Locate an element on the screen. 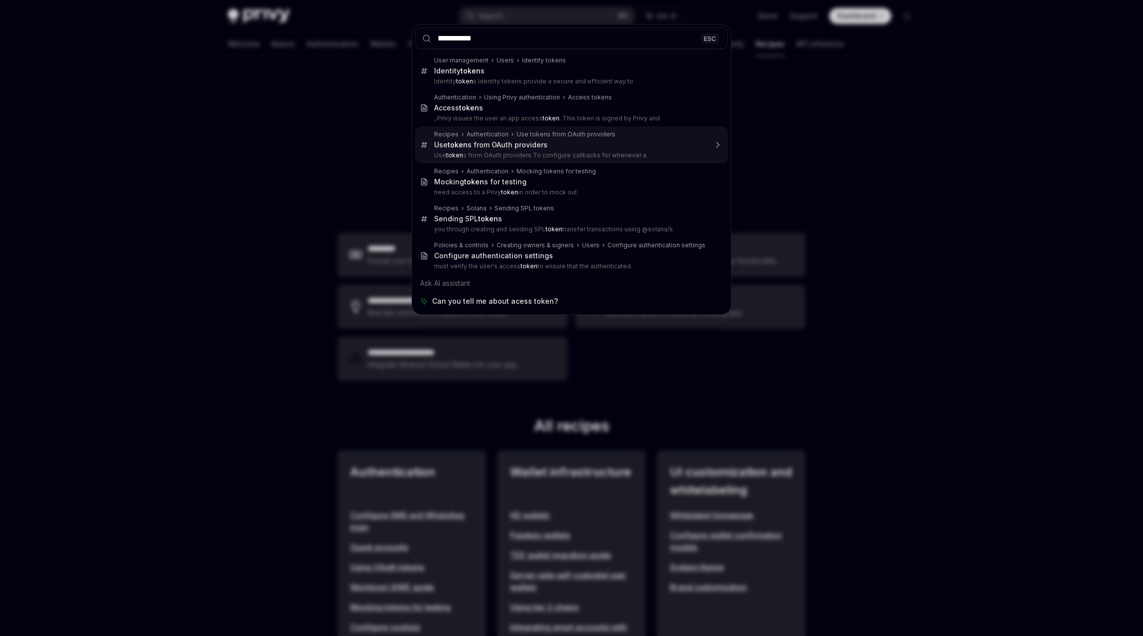 This screenshot has height=636, width=1143. div: Sending SPL tokens is located at coordinates (524, 208).